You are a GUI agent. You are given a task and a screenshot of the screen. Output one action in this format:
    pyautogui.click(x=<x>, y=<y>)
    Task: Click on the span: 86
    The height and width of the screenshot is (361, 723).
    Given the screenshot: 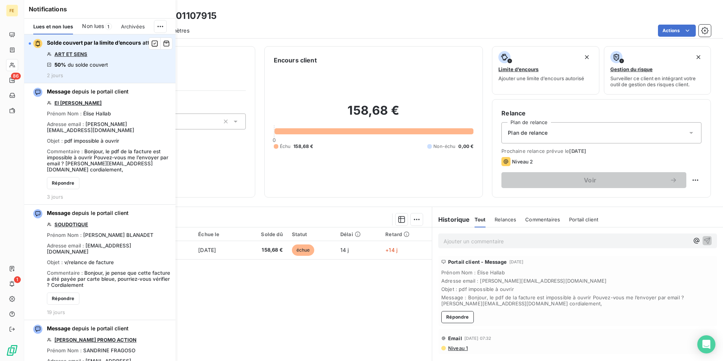 What is the action you would take?
    pyautogui.click(x=16, y=76)
    